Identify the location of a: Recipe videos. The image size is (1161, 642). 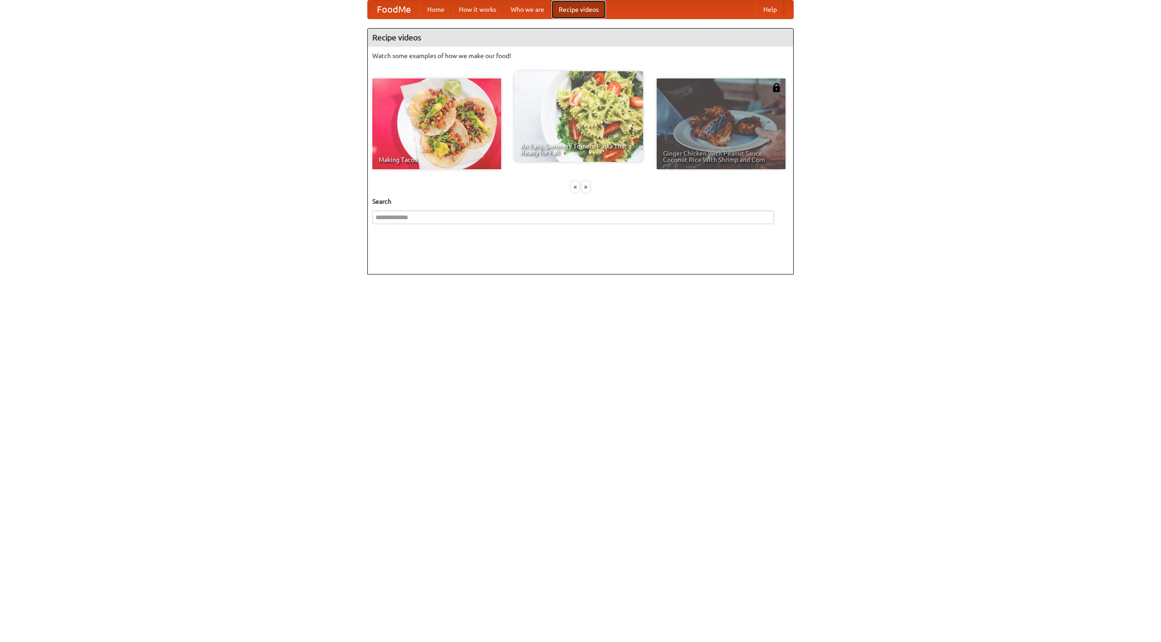
(579, 10).